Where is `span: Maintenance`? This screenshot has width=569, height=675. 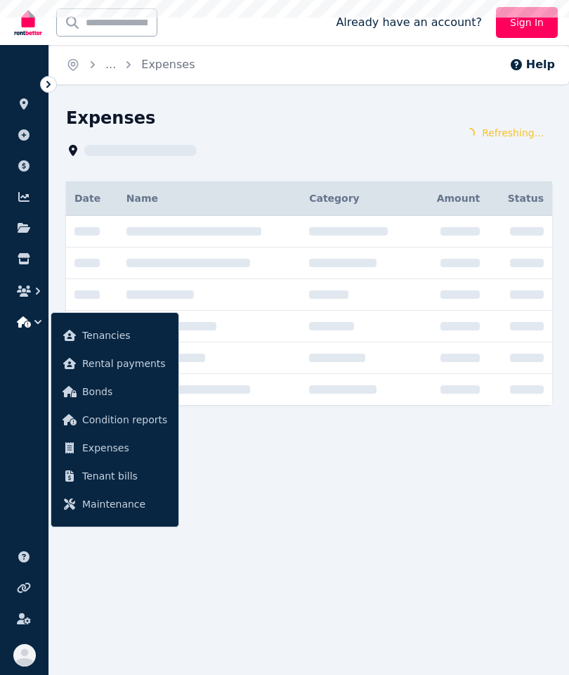
span: Maintenance is located at coordinates (124, 504).